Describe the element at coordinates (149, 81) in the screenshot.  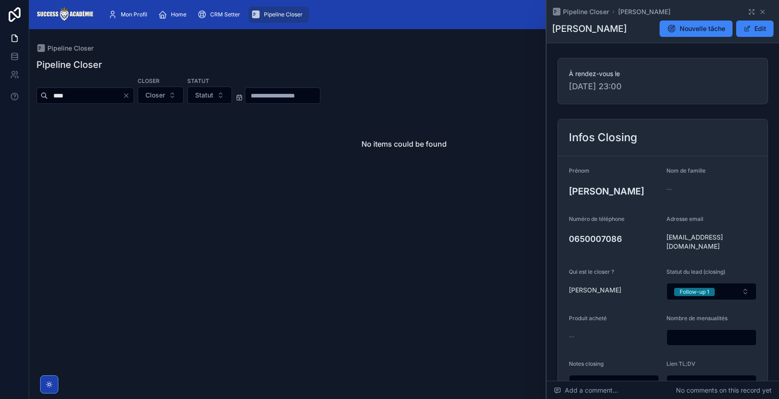
I see `label: Closer` at that location.